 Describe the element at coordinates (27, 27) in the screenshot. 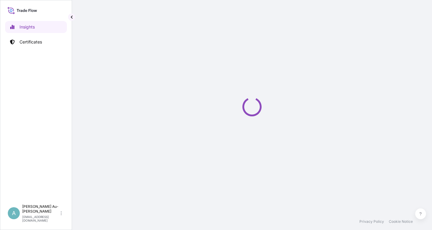

I see `p: Insights` at that location.